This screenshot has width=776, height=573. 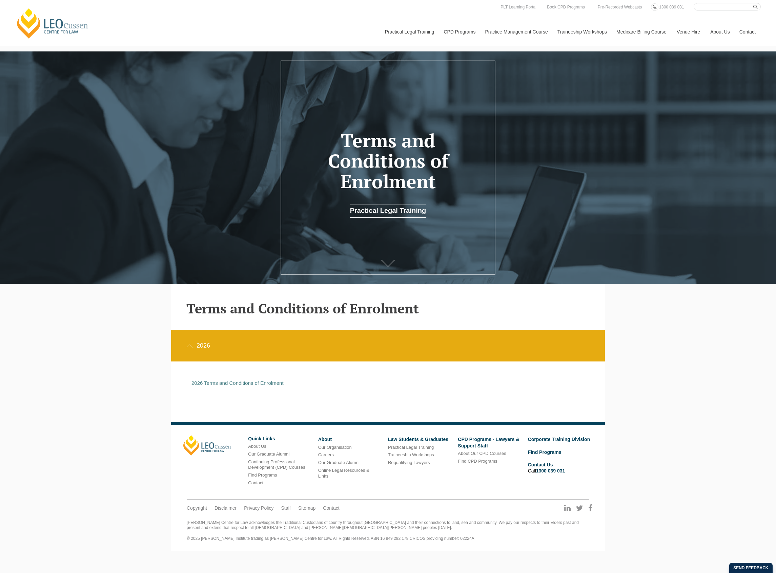 What do you see at coordinates (459, 32) in the screenshot?
I see `a: CPD Programs` at bounding box center [459, 32].